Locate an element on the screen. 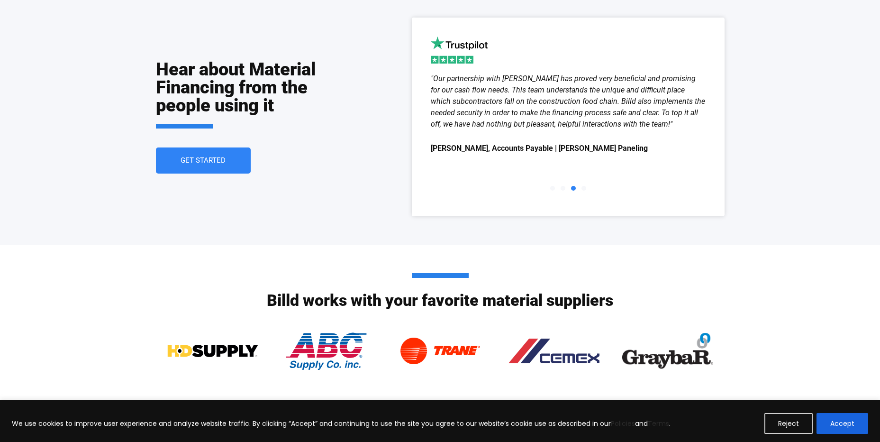 Image resolution: width=880 pixels, height=442 pixels. h2: Billd works with your favorite material suppliers is located at coordinates (440, 290).